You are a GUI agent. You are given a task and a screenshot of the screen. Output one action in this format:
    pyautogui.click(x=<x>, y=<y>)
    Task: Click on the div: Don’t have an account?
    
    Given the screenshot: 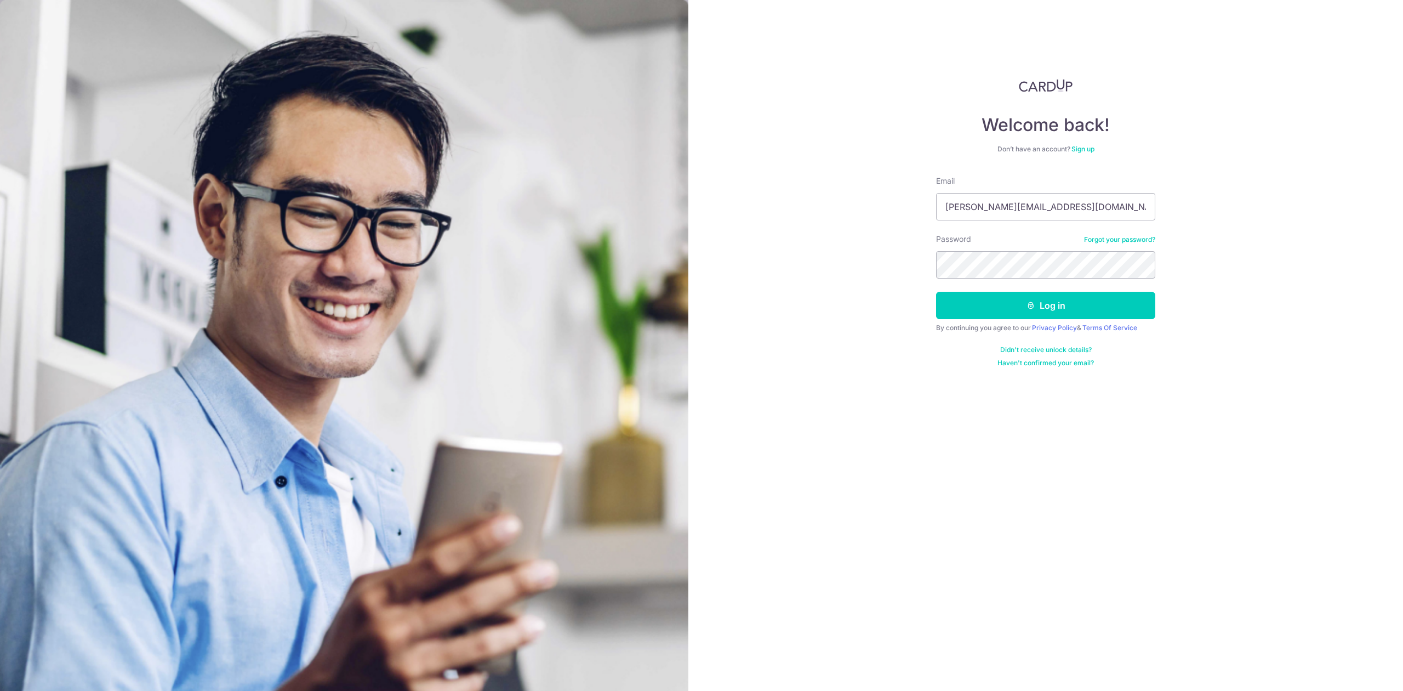 What is the action you would take?
    pyautogui.click(x=1046, y=149)
    